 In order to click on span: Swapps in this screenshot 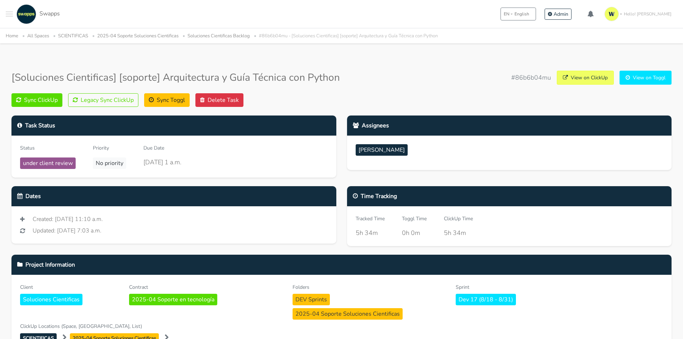, I will do `click(49, 14)`.